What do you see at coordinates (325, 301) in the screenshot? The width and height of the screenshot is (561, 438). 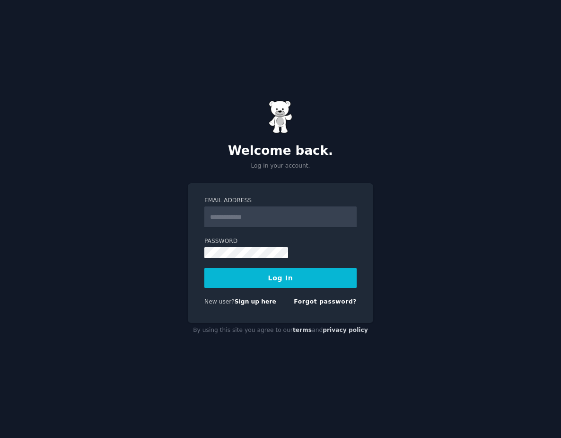 I see `a: Forgot password?` at bounding box center [325, 301].